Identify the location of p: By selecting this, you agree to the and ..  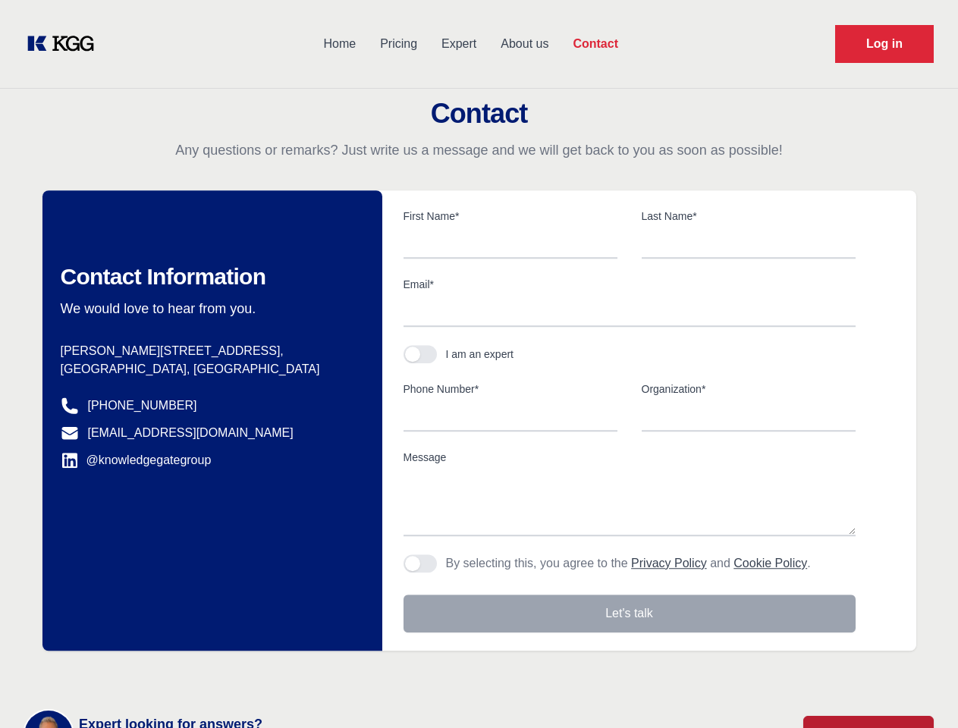
(628, 564).